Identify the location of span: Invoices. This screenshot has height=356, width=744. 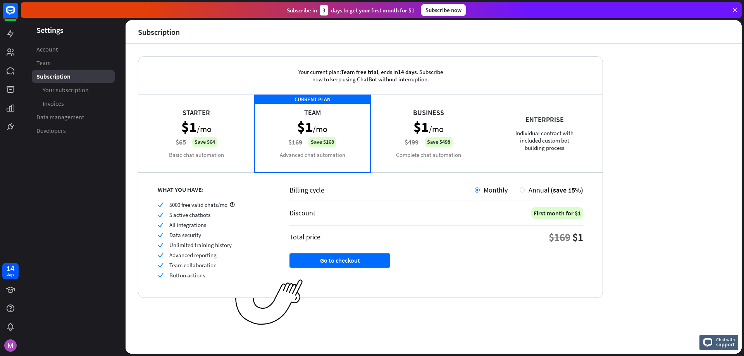
(53, 103).